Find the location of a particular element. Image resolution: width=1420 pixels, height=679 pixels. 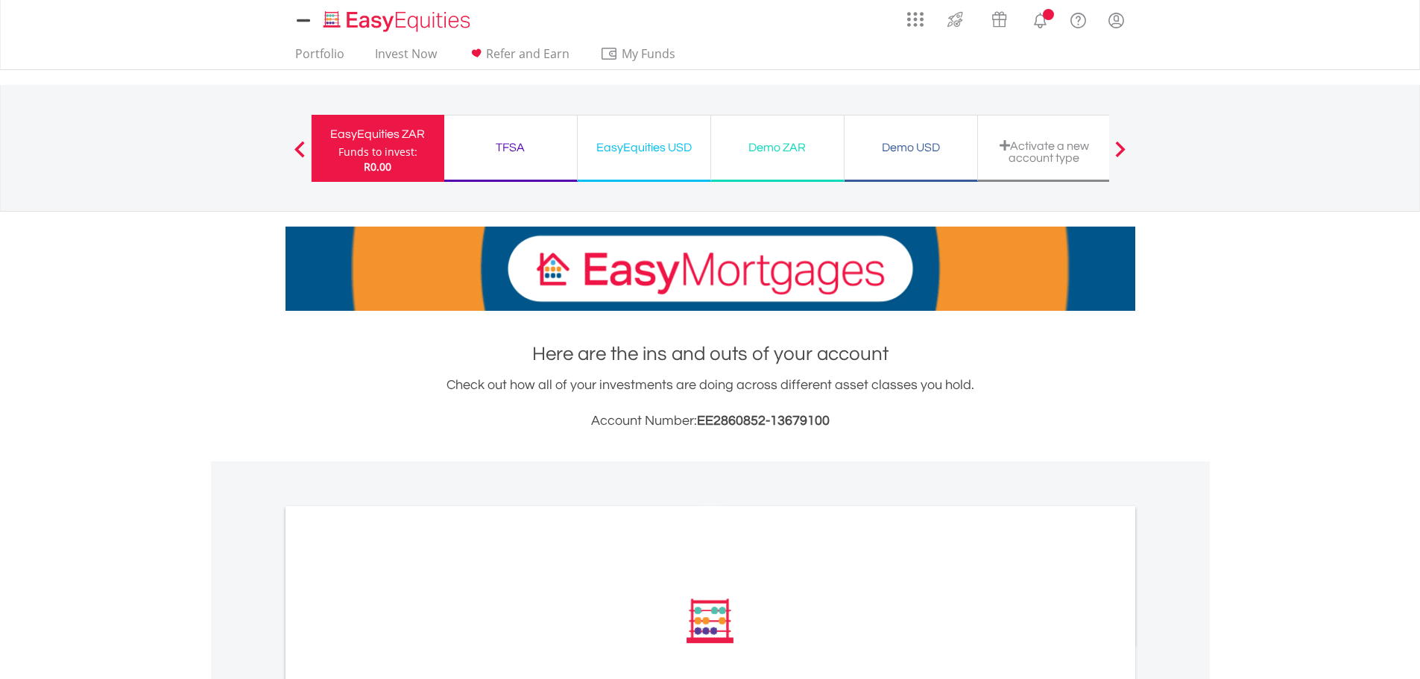

img: thrive-v2.svg is located at coordinates (955, 19).